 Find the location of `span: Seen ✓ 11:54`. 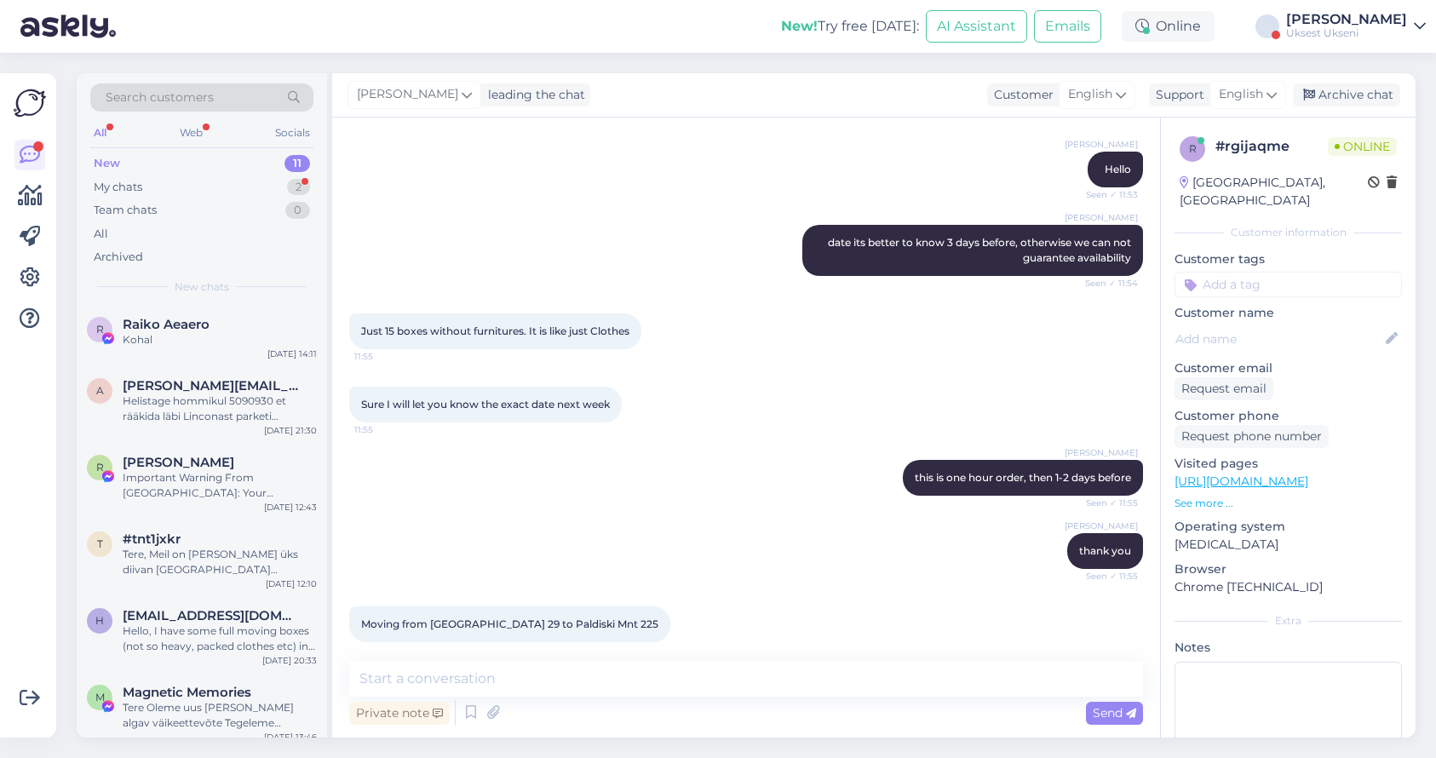

span: Seen ✓ 11:54 is located at coordinates (1105, 283).